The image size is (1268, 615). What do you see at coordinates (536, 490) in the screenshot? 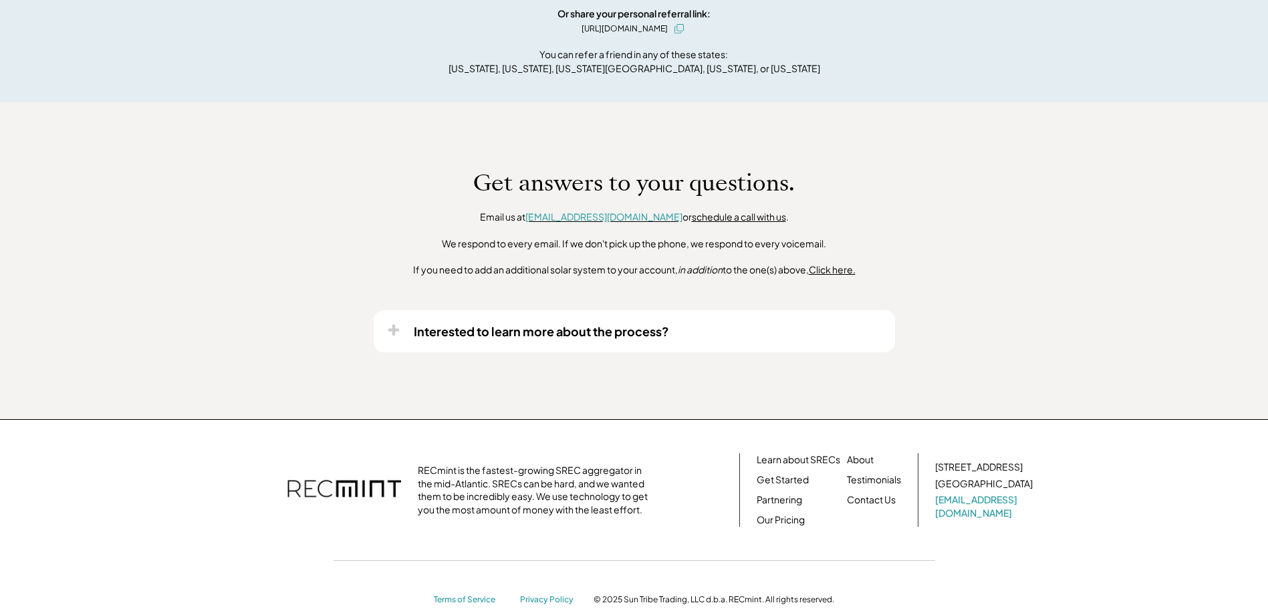
I see `div: RECmint is the fastest-growing SREC aggregator in the mid-Atlantic. SRECs can be hard, and we wan...` at bounding box center [536, 490].